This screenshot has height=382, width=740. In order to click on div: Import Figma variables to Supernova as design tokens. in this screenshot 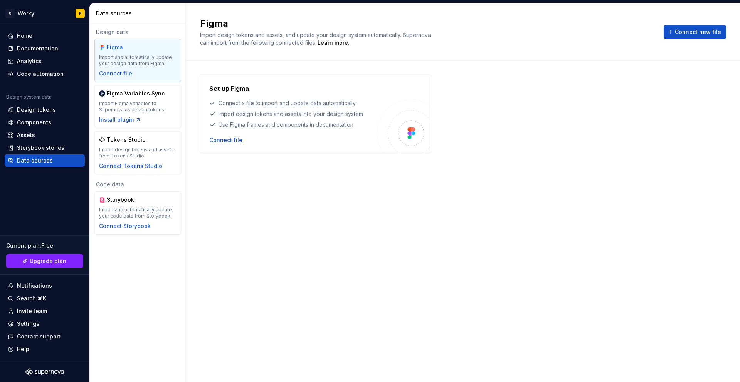, I will do `click(138, 107)`.